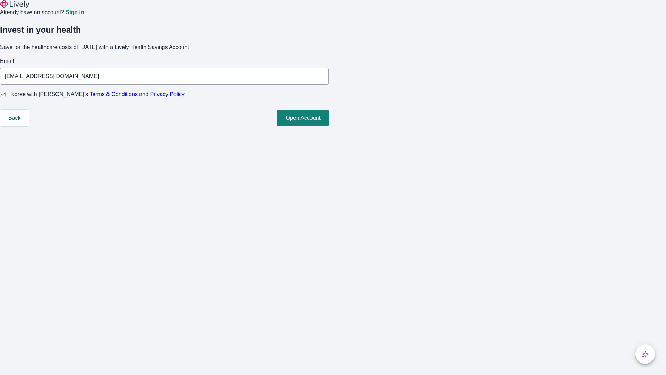 The width and height of the screenshot is (666, 375). What do you see at coordinates (168, 94) in the screenshot?
I see `a: Privacy Policy` at bounding box center [168, 94].